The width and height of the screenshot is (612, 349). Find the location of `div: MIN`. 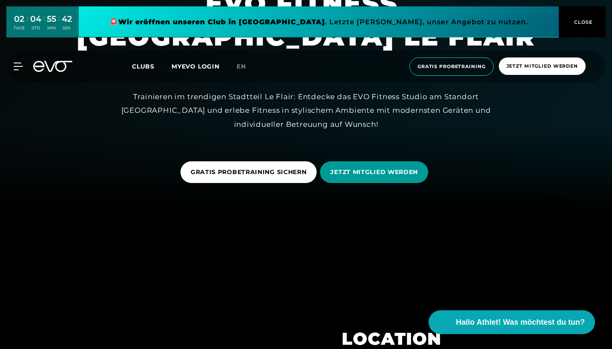

div: MIN is located at coordinates (52, 28).